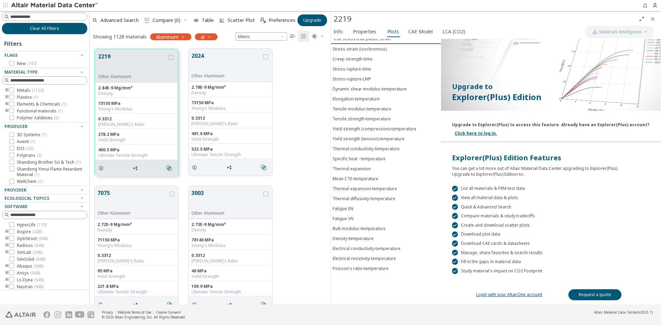 The width and height of the screenshot is (661, 325). Describe the element at coordinates (168, 313) in the screenshot. I see `a: Cookie Consent` at that location.